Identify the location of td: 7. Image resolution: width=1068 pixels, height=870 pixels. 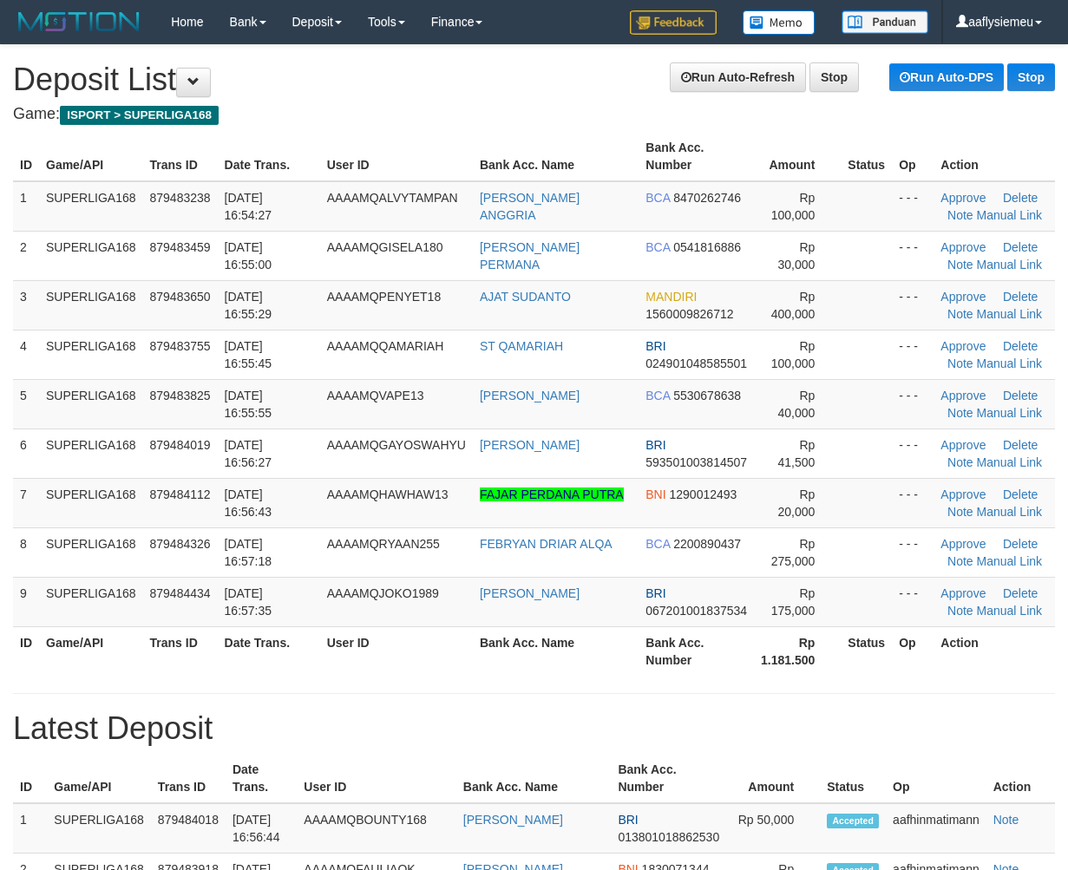
(26, 502).